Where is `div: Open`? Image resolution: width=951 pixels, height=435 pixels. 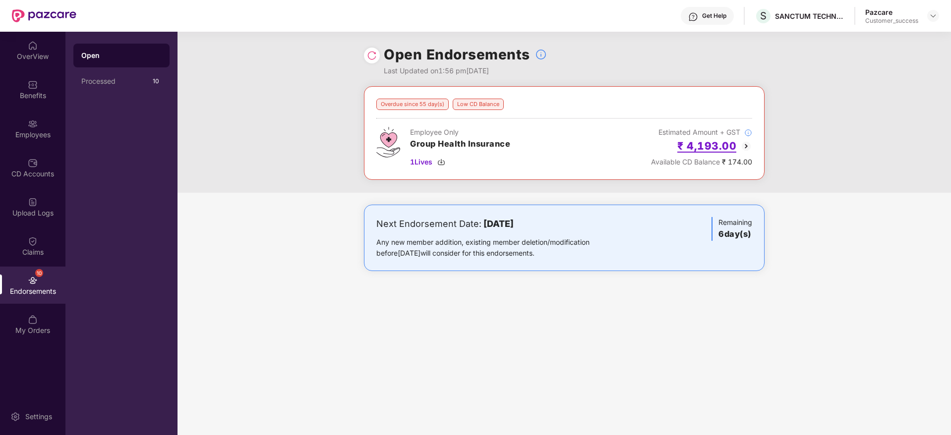 div: Open is located at coordinates (121, 56).